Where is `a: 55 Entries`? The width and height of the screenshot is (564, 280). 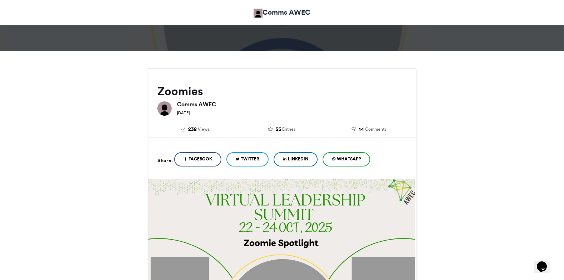 a: 55 Entries is located at coordinates (282, 129).